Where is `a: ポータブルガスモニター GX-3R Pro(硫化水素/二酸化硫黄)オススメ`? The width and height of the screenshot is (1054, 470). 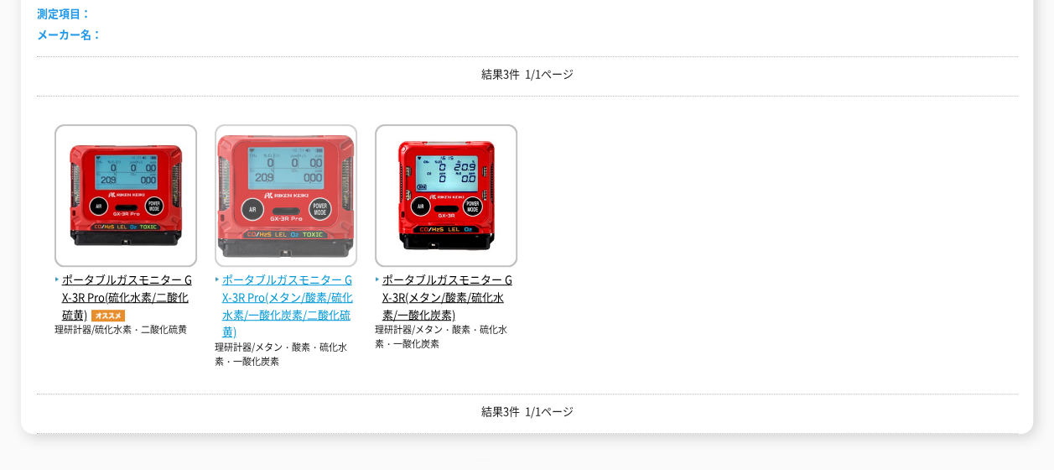 a: ポータブルガスモニター GX-3R Pro(硫化水素/二酸化硫黄)オススメ is located at coordinates (126, 288).